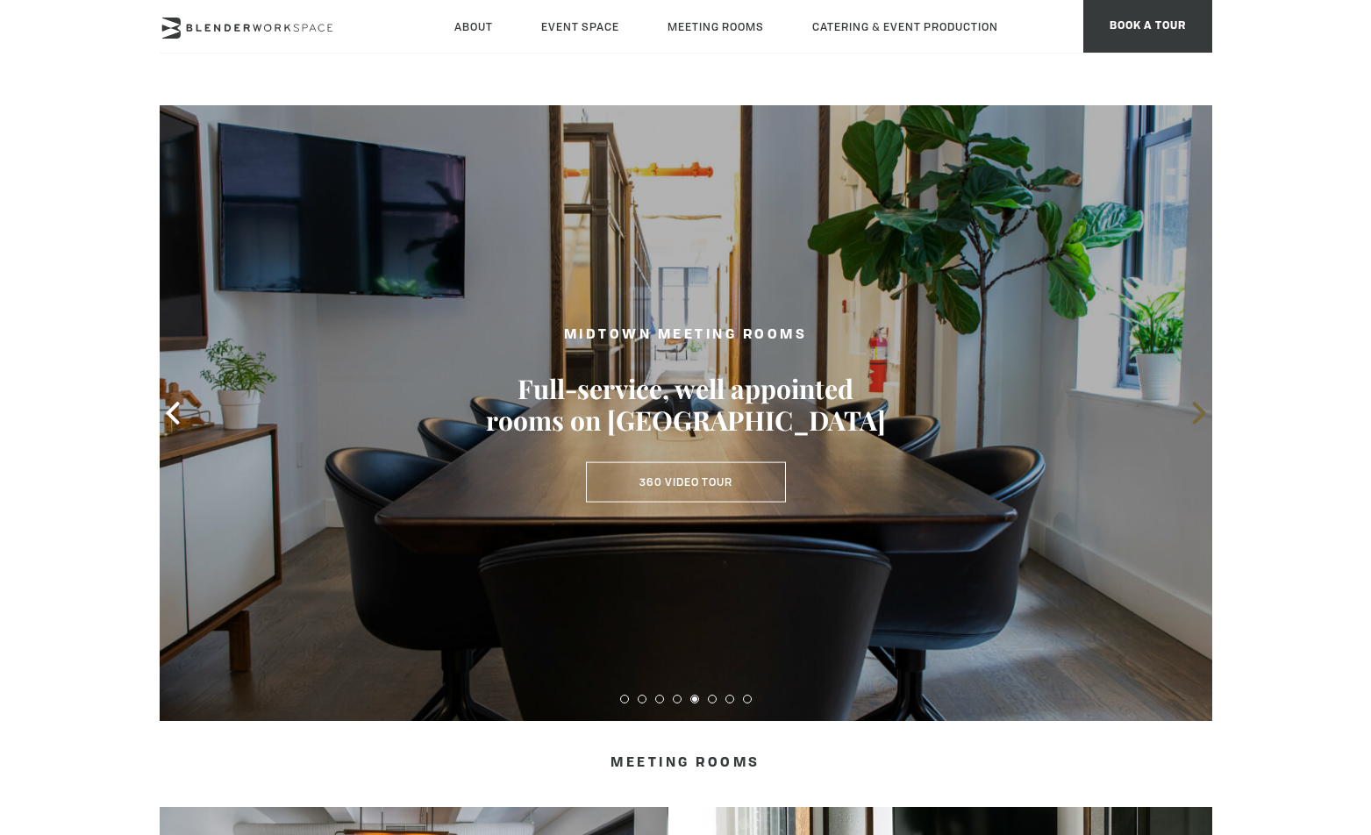 The width and height of the screenshot is (1371, 835). What do you see at coordinates (686, 335) in the screenshot?
I see `h2: MIDTOWN MEETING ROOMS` at bounding box center [686, 335].